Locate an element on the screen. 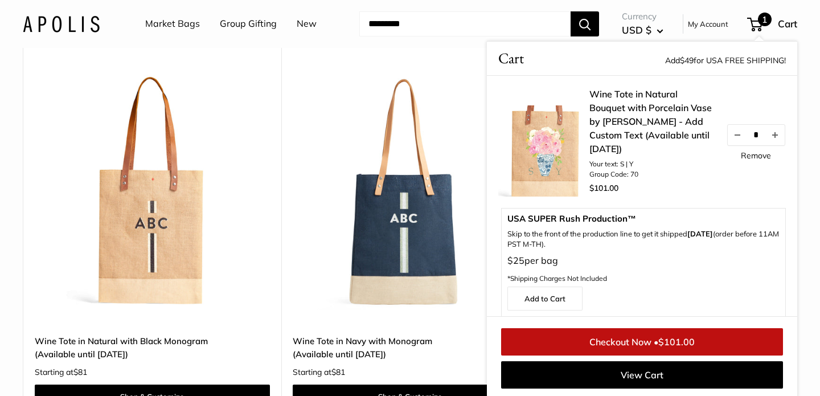 This screenshot has height=396, width=820. a: Remove is located at coordinates (755, 155).